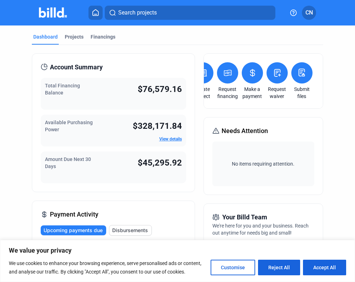 The height and width of the screenshot is (282, 355). Describe the element at coordinates (302, 93) in the screenshot. I see `a: Submit files` at that location.